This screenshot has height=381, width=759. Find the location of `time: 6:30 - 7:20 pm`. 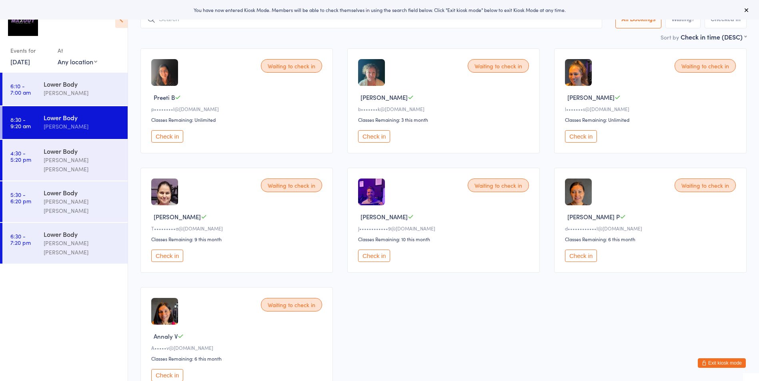

time: 6:30 - 7:20 pm is located at coordinates (20, 240).